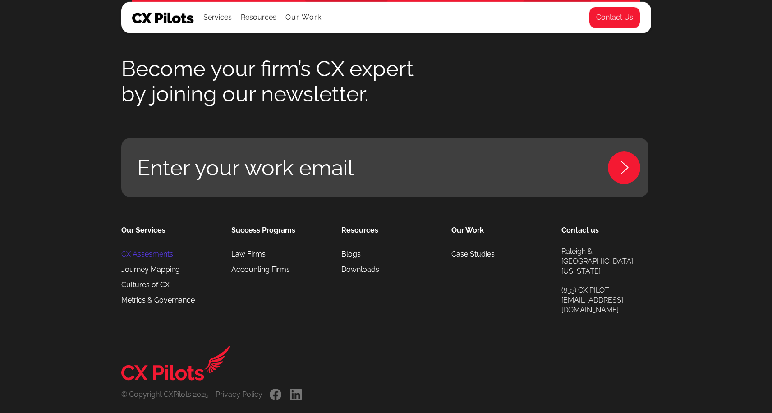 Image resolution: width=772 pixels, height=413 pixels. I want to click on a: Our Work, so click(304, 18).